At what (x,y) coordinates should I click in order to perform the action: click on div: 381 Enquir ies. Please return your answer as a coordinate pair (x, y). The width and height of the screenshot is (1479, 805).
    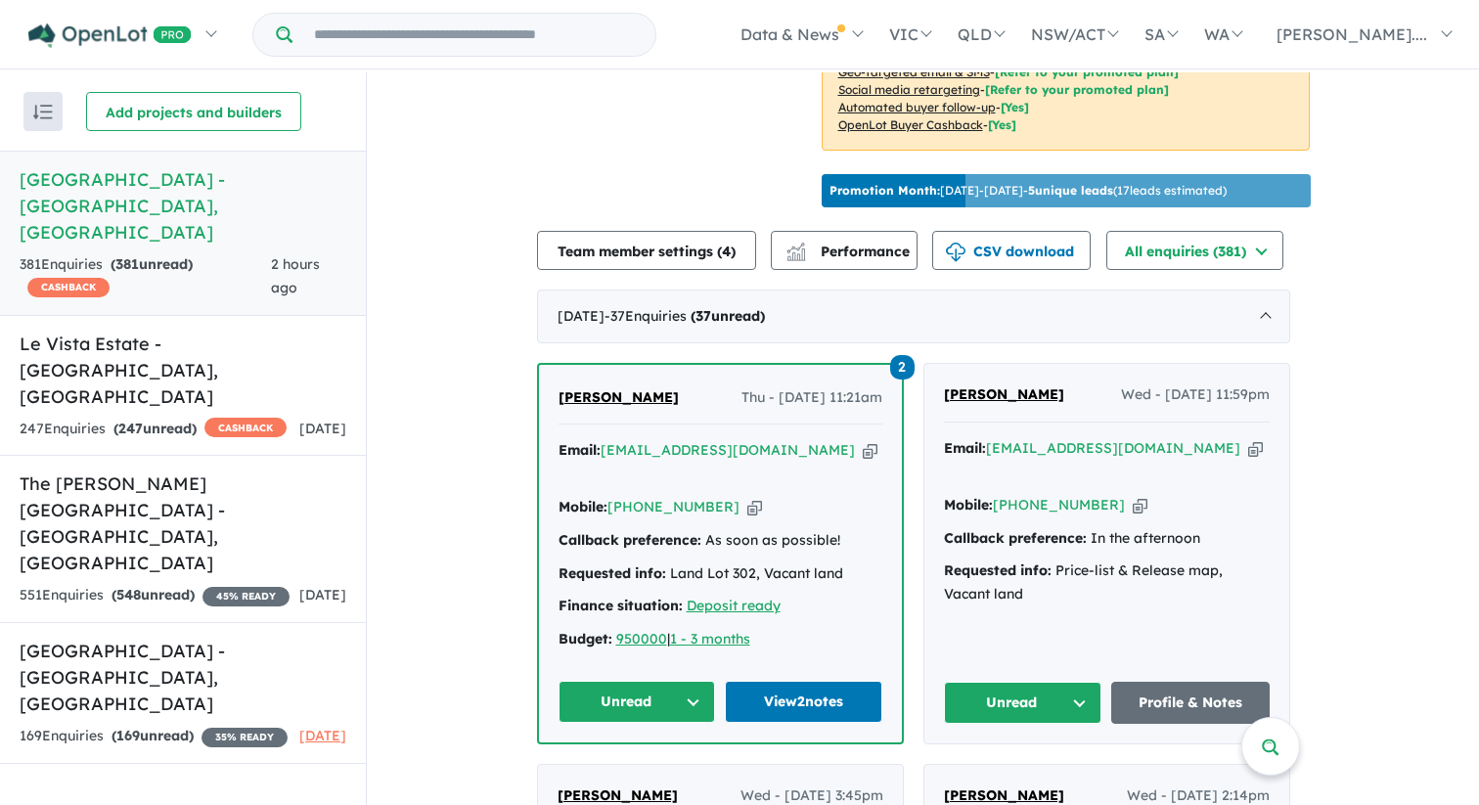
    Looking at the image, I should click on (145, 277).